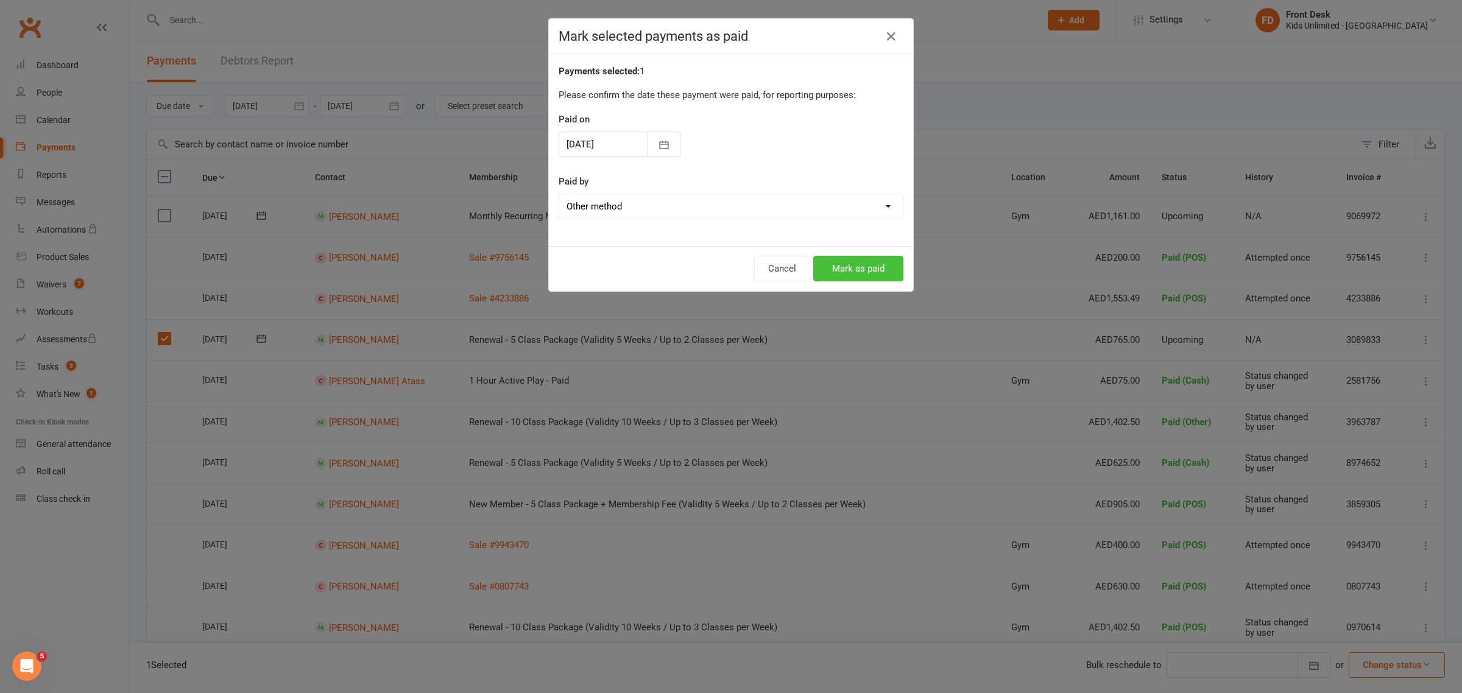 This screenshot has height=693, width=1462. I want to click on h4: Mark selected payments as paid, so click(731, 36).